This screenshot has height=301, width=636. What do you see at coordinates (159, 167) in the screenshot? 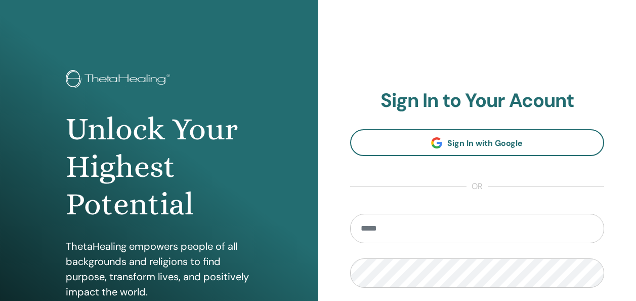
I see `h1: Unlock Your Highest Potential` at bounding box center [159, 167].